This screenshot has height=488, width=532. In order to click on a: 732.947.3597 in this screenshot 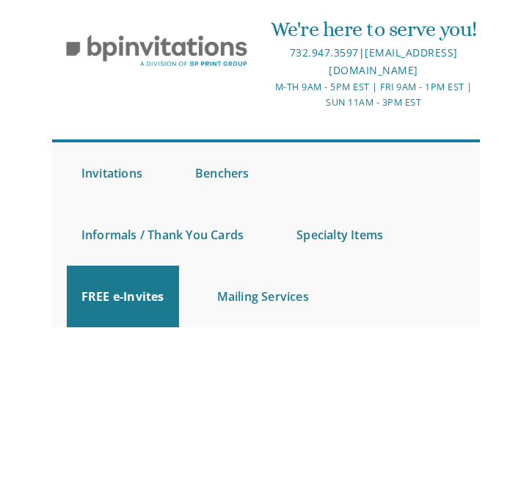, I will do `click(324, 52)`.